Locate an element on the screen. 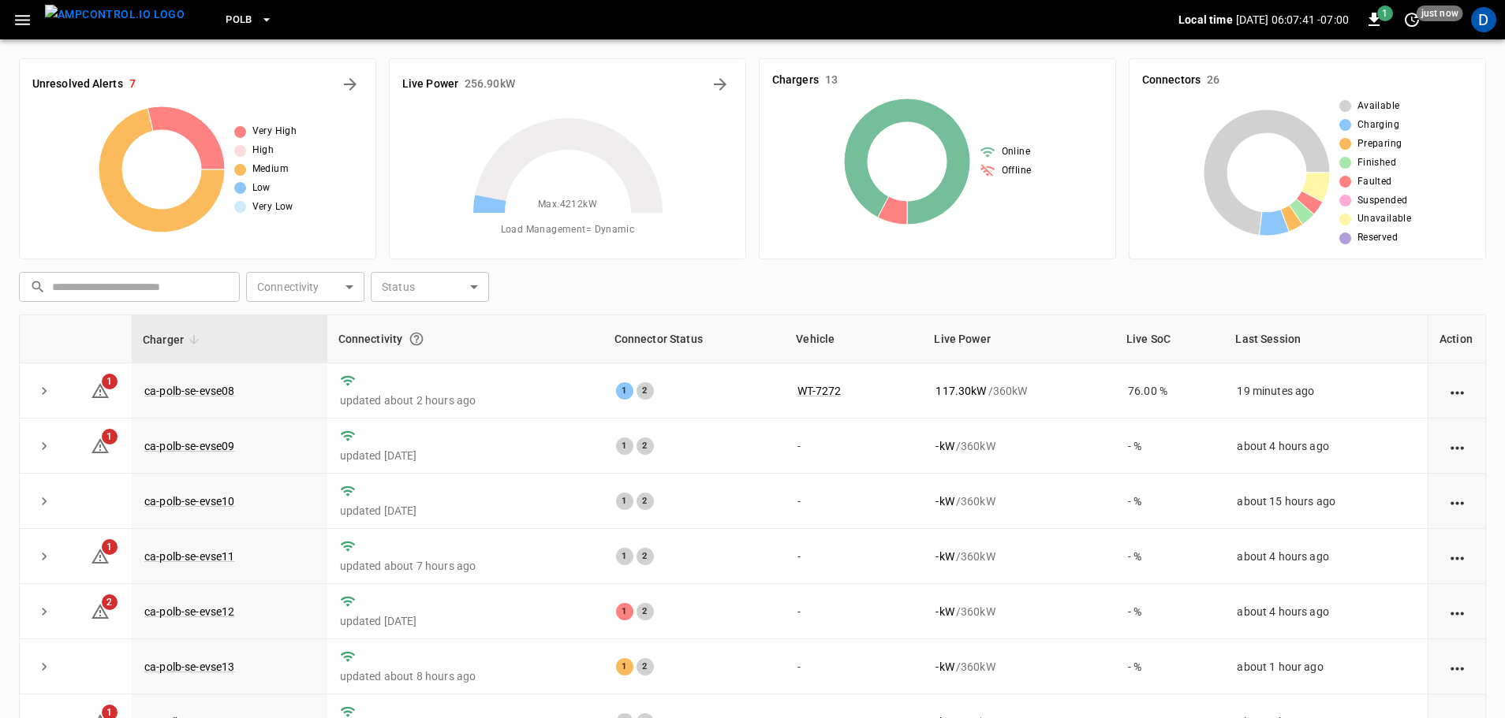 Image resolution: width=1505 pixels, height=718 pixels. a: 2 is located at coordinates (100, 611).